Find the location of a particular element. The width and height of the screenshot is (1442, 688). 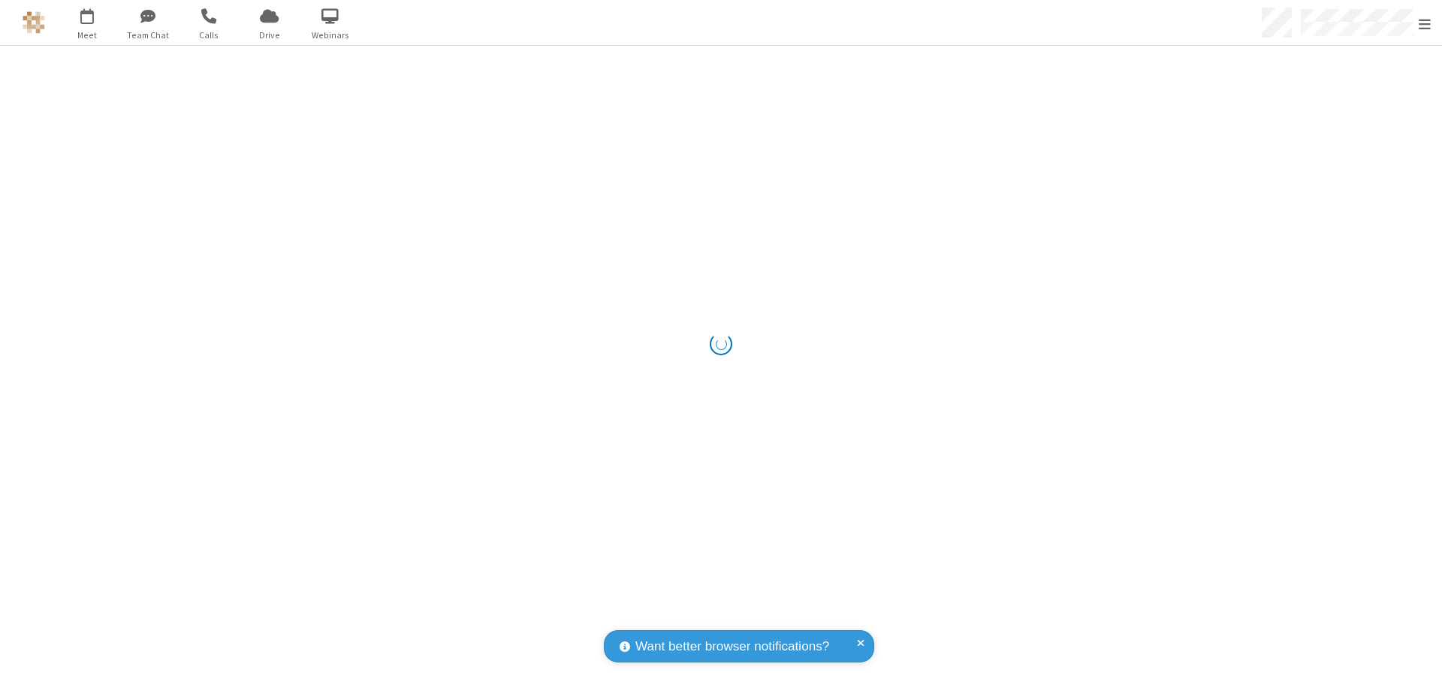

span: Calls is located at coordinates (208, 35).